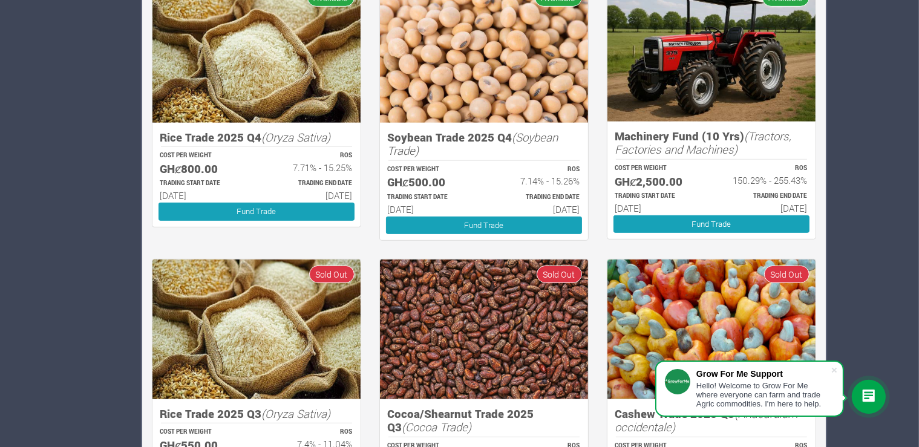  I want to click on div: Grow For Me Support, so click(763, 374).